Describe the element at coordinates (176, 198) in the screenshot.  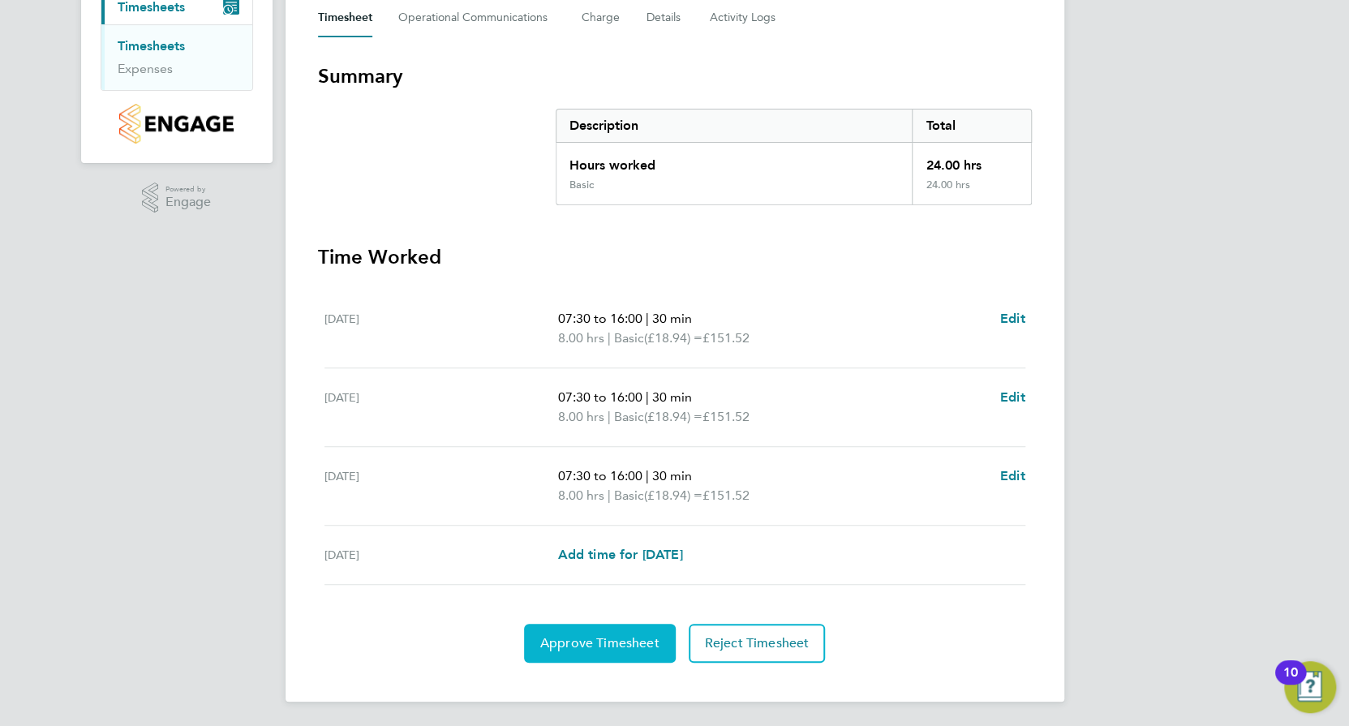
I see `a: Powered byEngage` at that location.